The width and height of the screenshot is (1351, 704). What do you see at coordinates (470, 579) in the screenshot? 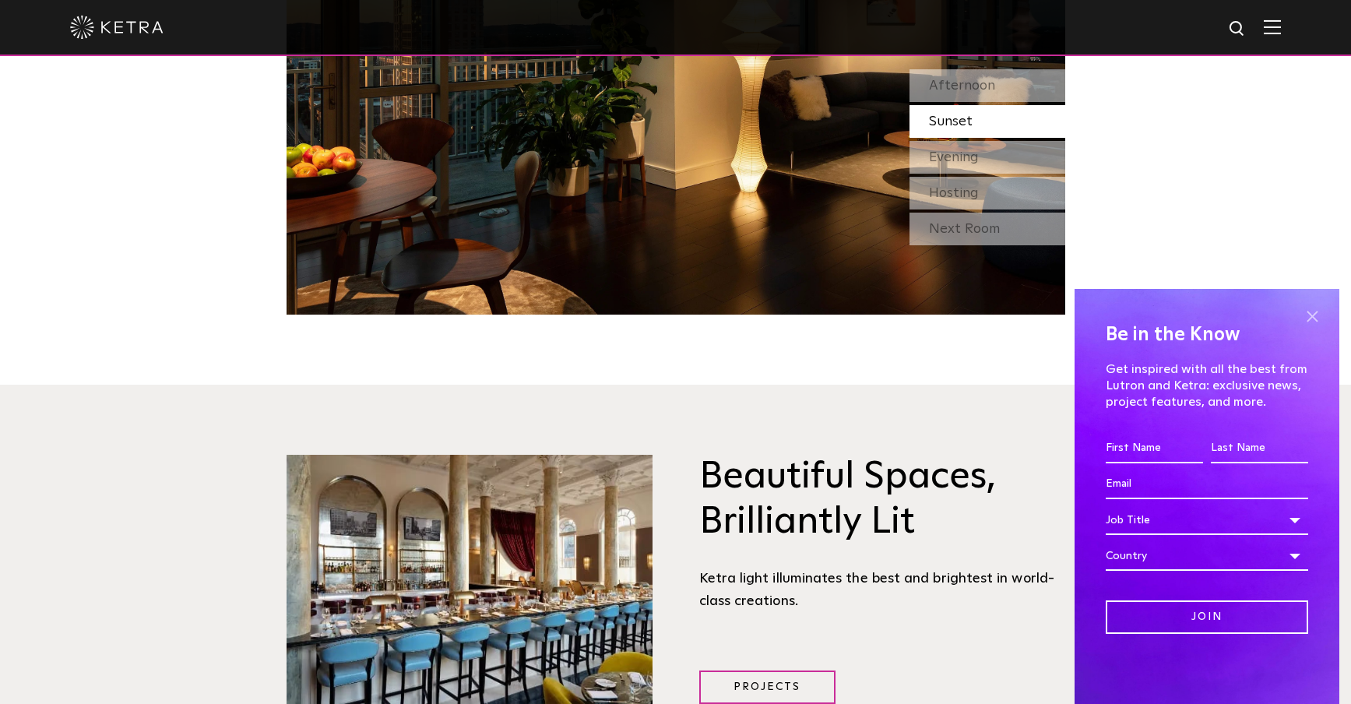
I see `img: Brilliantly Lit@2x` at bounding box center [470, 579].